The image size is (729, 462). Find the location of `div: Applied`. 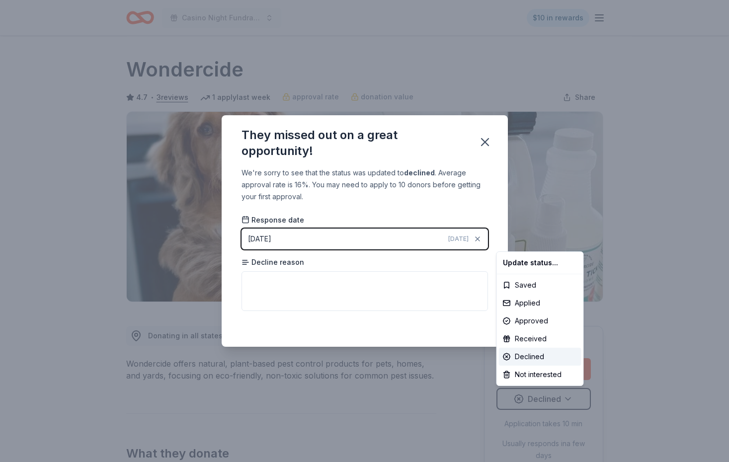

div: Applied is located at coordinates (540, 303).